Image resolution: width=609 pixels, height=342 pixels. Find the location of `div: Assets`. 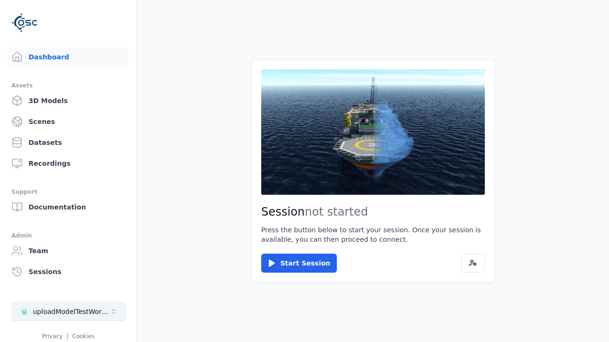

div: Assets is located at coordinates (68, 86).